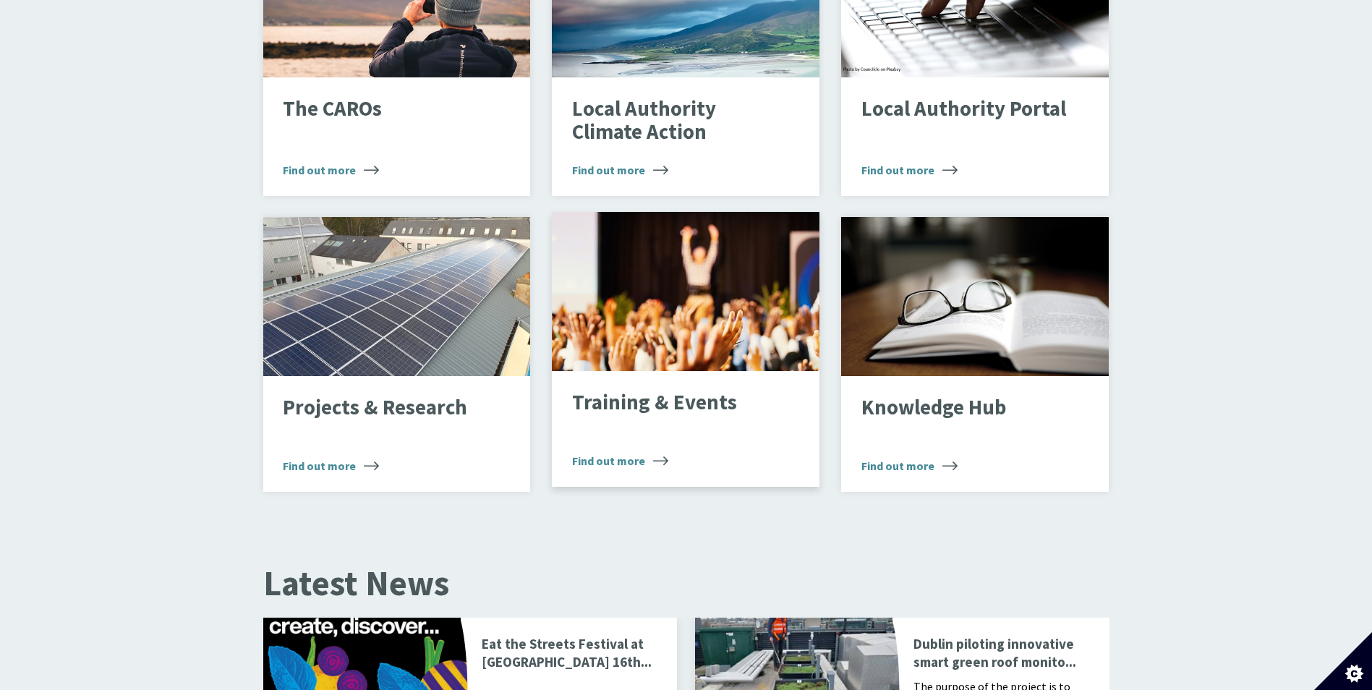 The width and height of the screenshot is (1372, 690). I want to click on p: Projects & Research, so click(386, 408).